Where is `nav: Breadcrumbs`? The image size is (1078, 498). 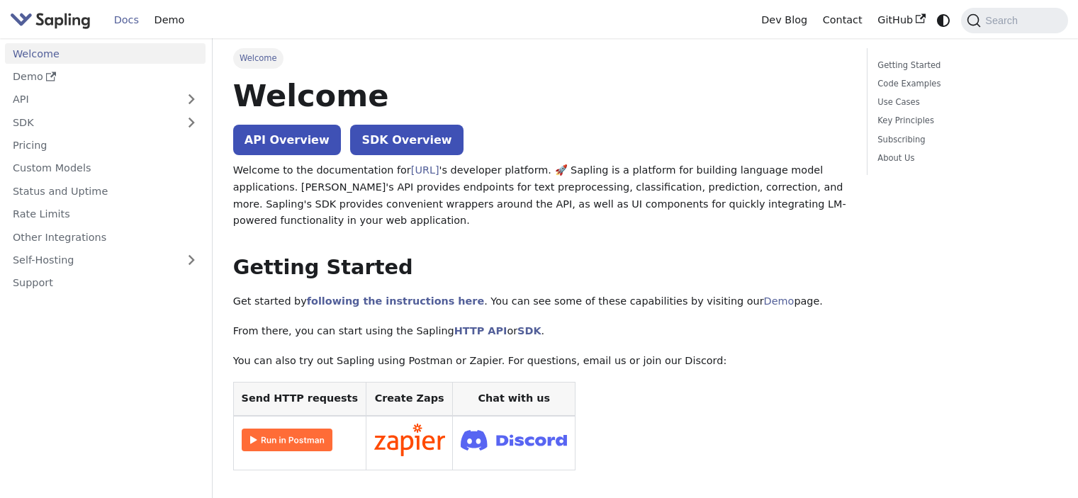 nav: Breadcrumbs is located at coordinates (539, 58).